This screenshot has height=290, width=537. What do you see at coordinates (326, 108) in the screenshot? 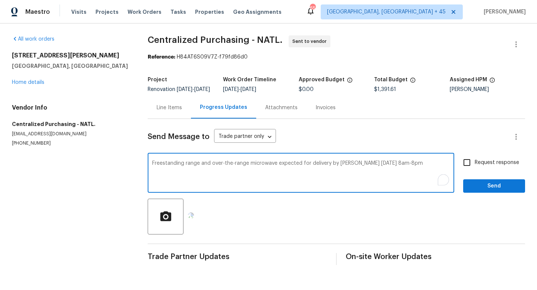
I see `div: Invoices` at bounding box center [326, 108].